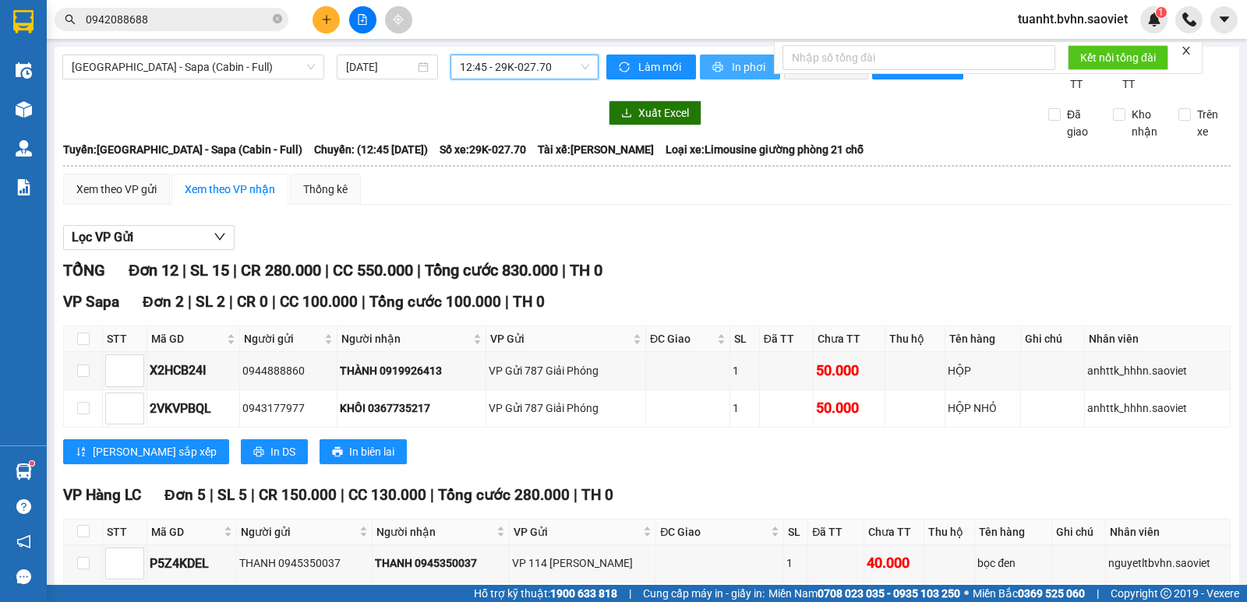 The width and height of the screenshot is (1247, 602). Describe the element at coordinates (1167, 563) in the screenshot. I see `div: nguyetltbvhn.saoviet` at that location.